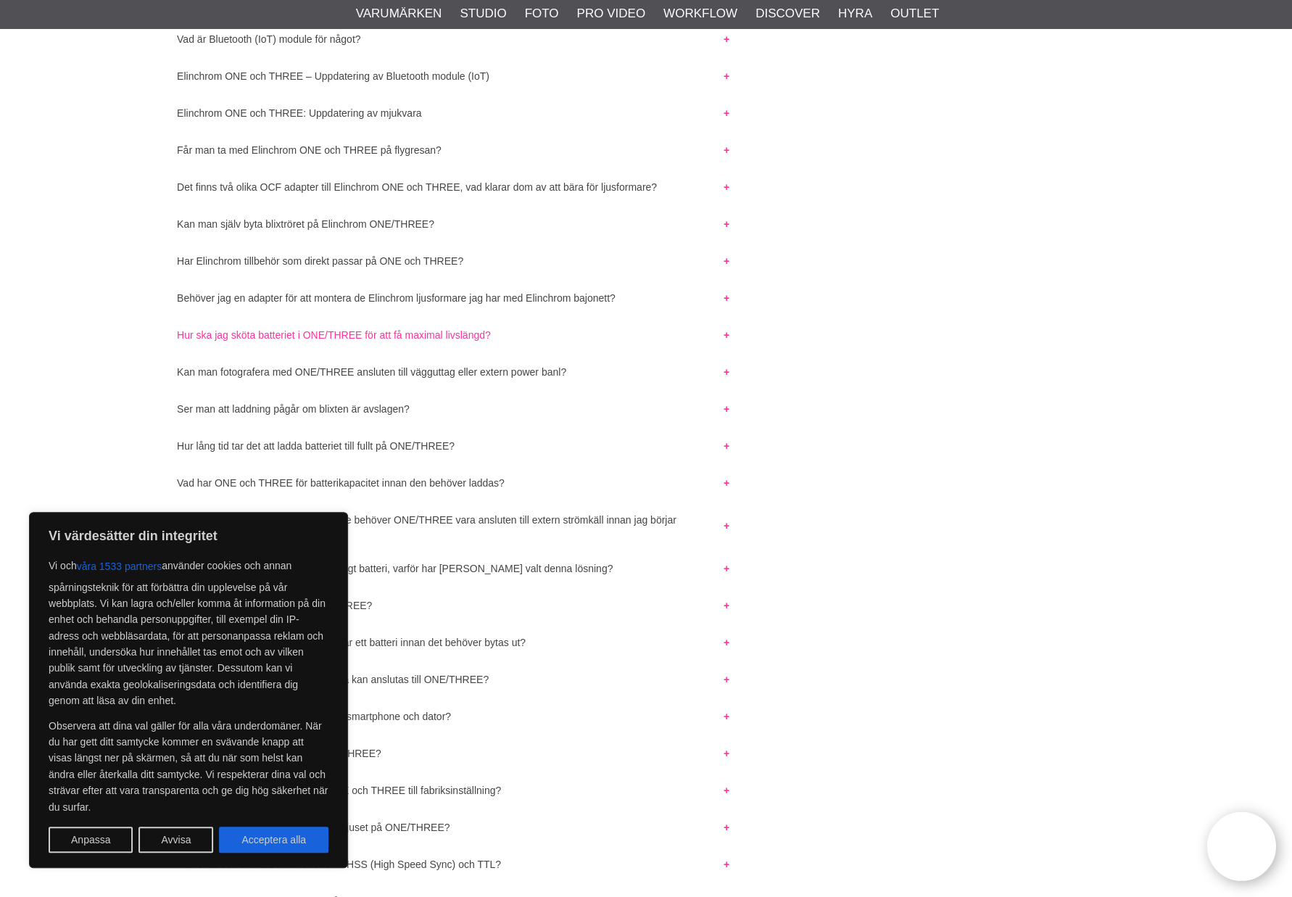  I want to click on button: Kan man styra ONE och THREE från smartphone och dator?, so click(453, 712).